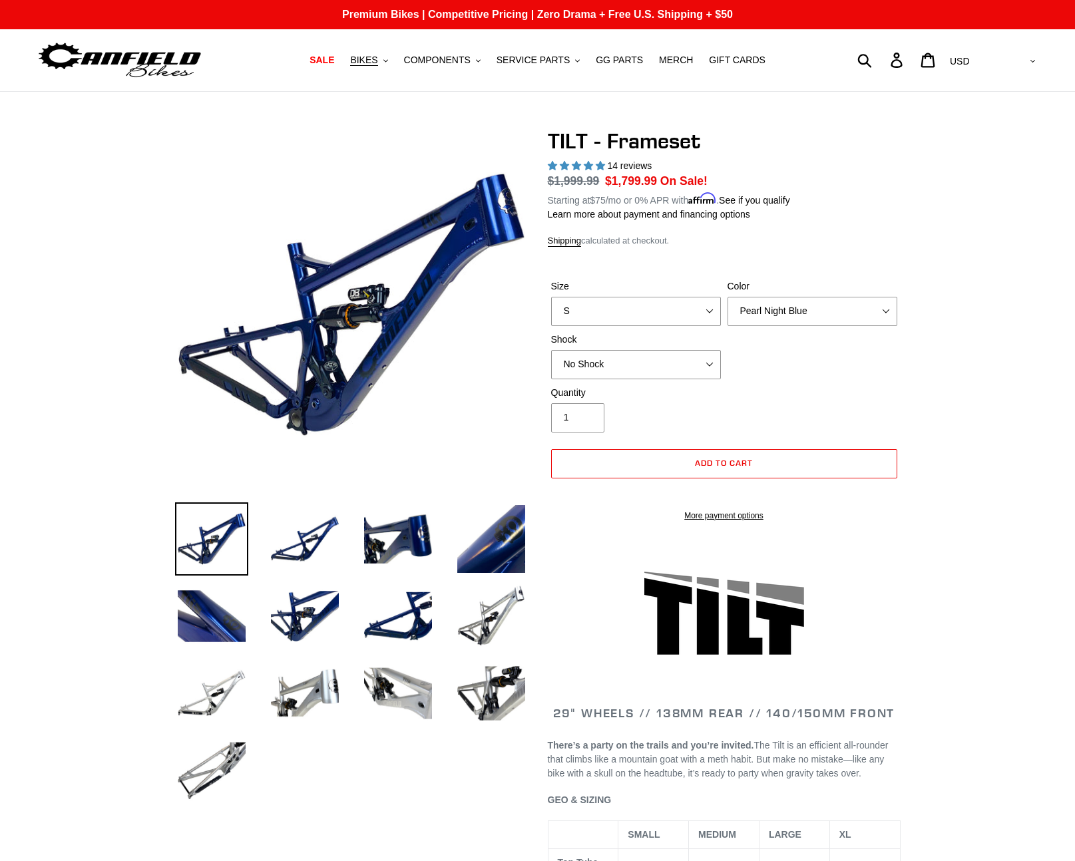 Image resolution: width=1075 pixels, height=861 pixels. I want to click on label: Shock, so click(635, 339).